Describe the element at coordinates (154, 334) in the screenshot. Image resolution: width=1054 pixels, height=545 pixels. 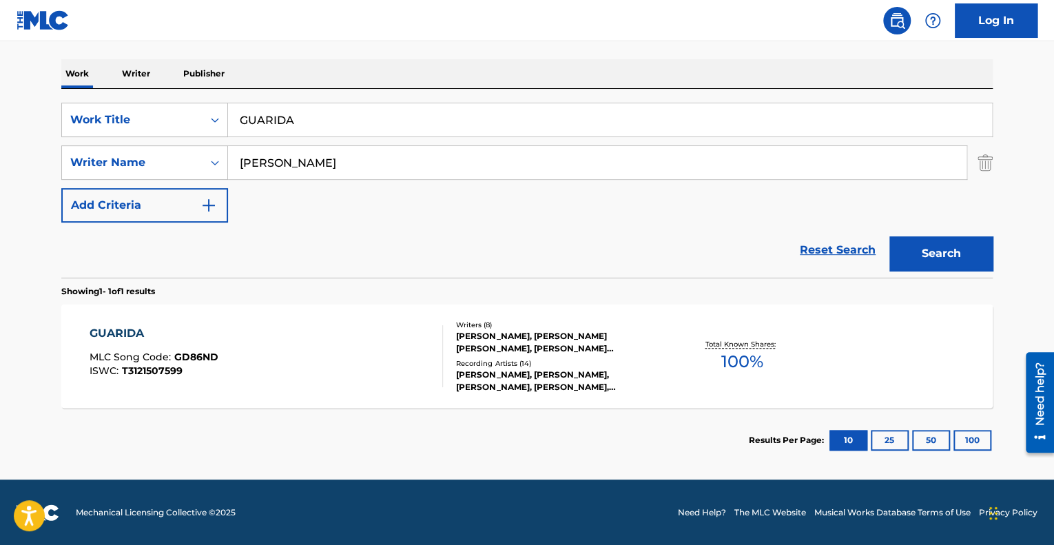
I see `div: GUARIDA` at that location.